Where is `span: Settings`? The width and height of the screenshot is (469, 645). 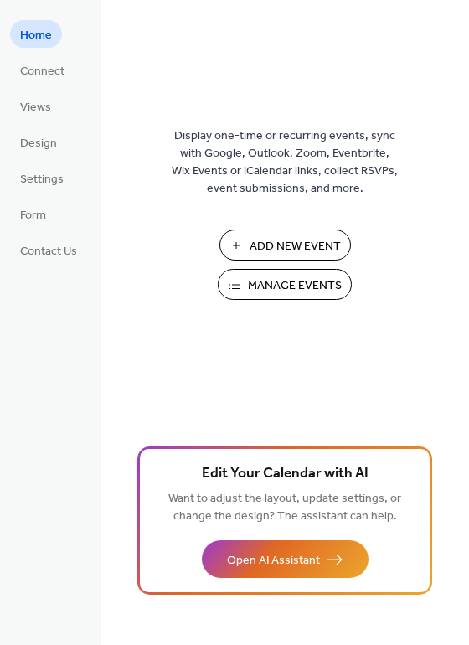 span: Settings is located at coordinates (42, 179).